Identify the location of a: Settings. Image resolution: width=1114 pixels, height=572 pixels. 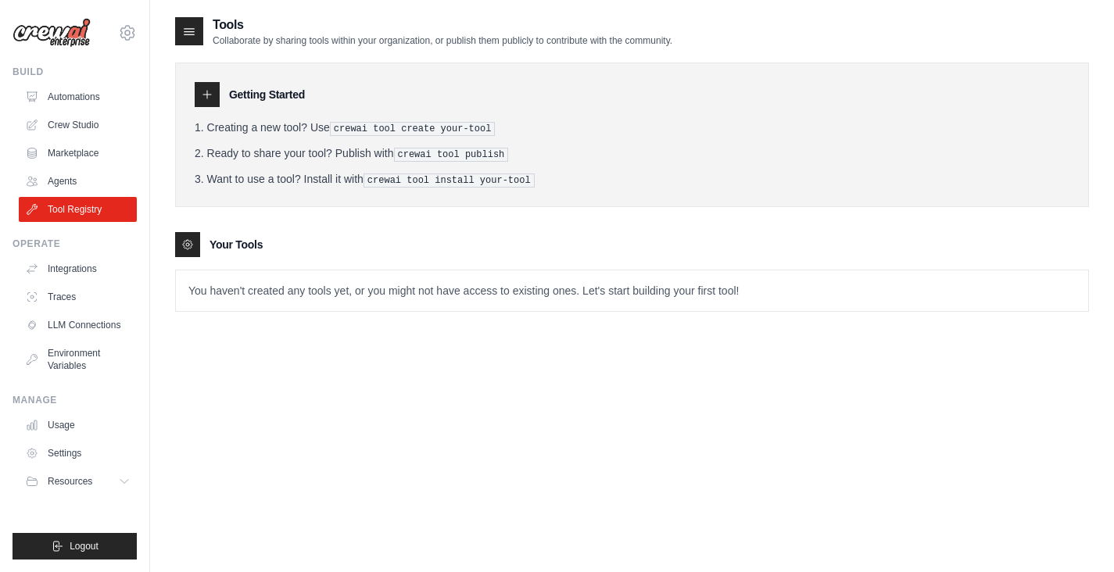
(77, 453).